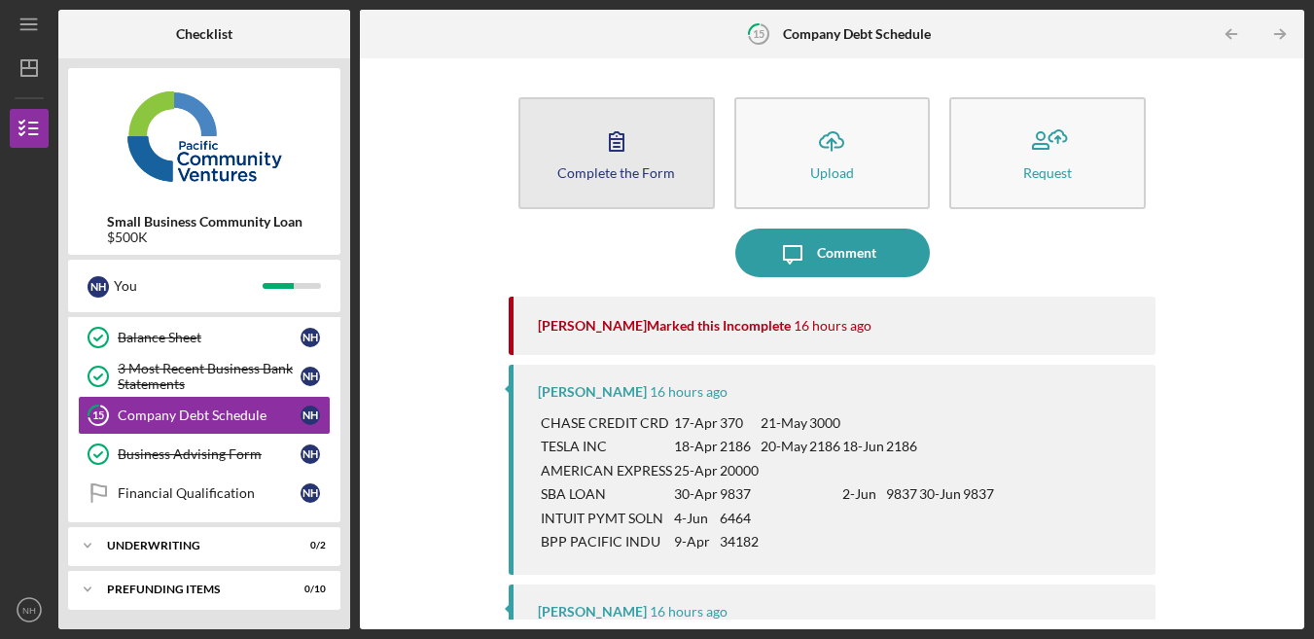  Describe the element at coordinates (696, 542) in the screenshot. I see `p: 9-Apr` at that location.